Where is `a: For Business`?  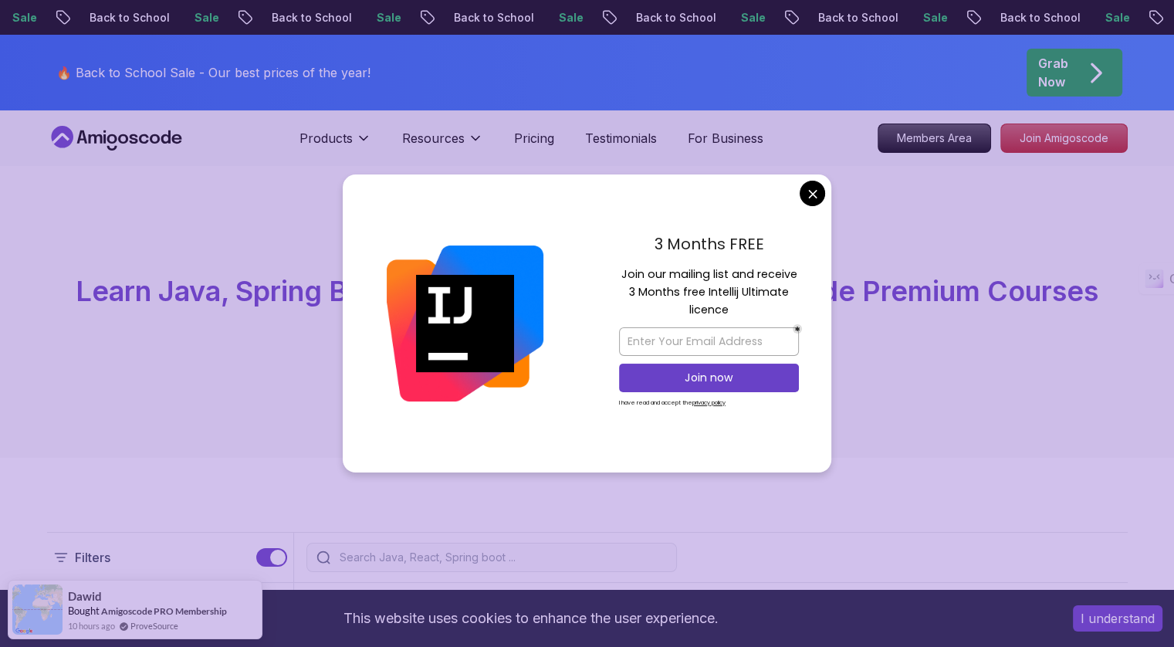
a: For Business is located at coordinates (726, 138).